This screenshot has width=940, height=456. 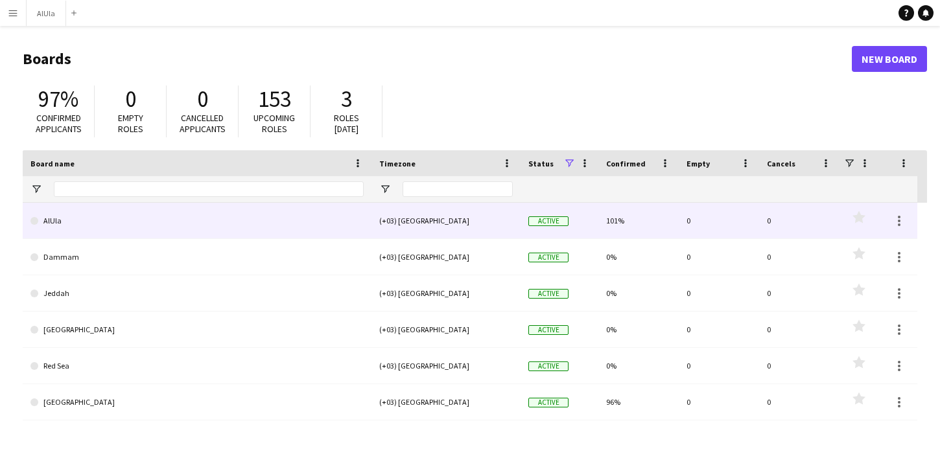 I want to click on span: Timezone, so click(x=397, y=163).